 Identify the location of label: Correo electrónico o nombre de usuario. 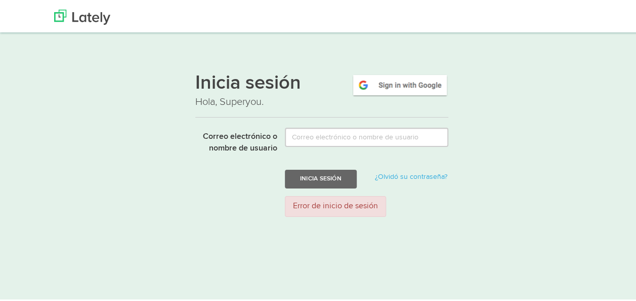
(232, 139).